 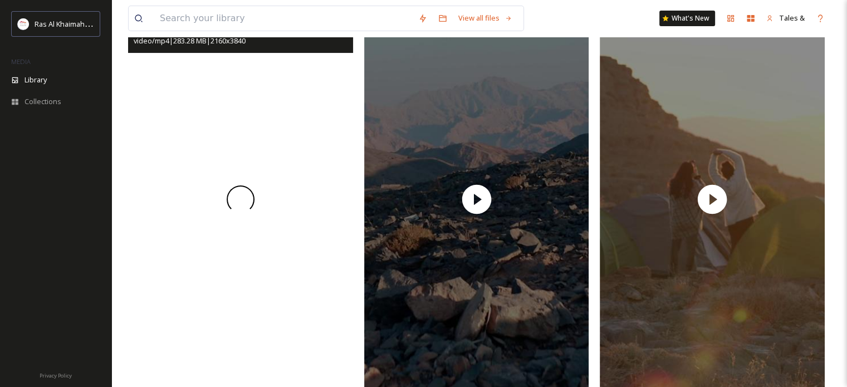 What do you see at coordinates (485, 18) in the screenshot?
I see `a: View all files` at bounding box center [485, 18].